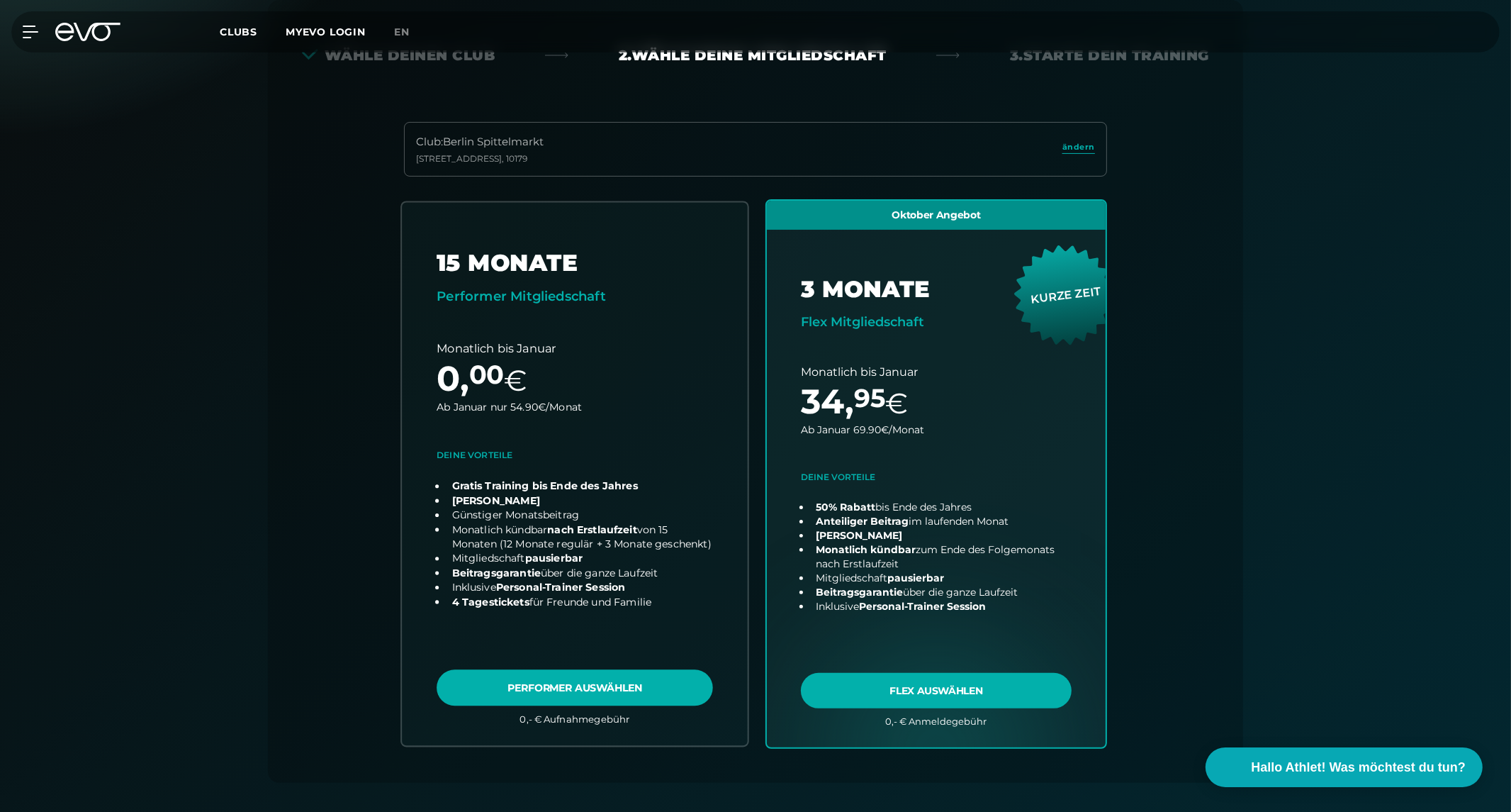 The height and width of the screenshot is (812, 1511). What do you see at coordinates (238, 32) in the screenshot?
I see `span: Clubs` at bounding box center [238, 32].